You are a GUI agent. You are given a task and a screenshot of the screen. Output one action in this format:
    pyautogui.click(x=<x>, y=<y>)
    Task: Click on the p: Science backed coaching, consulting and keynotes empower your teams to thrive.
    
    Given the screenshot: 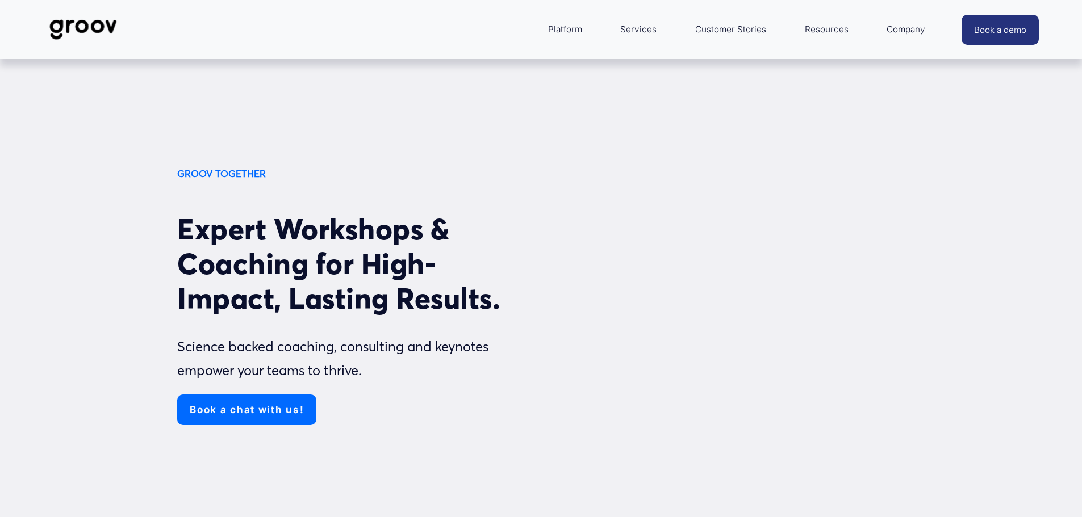 What is the action you would take?
    pyautogui.click(x=357, y=359)
    